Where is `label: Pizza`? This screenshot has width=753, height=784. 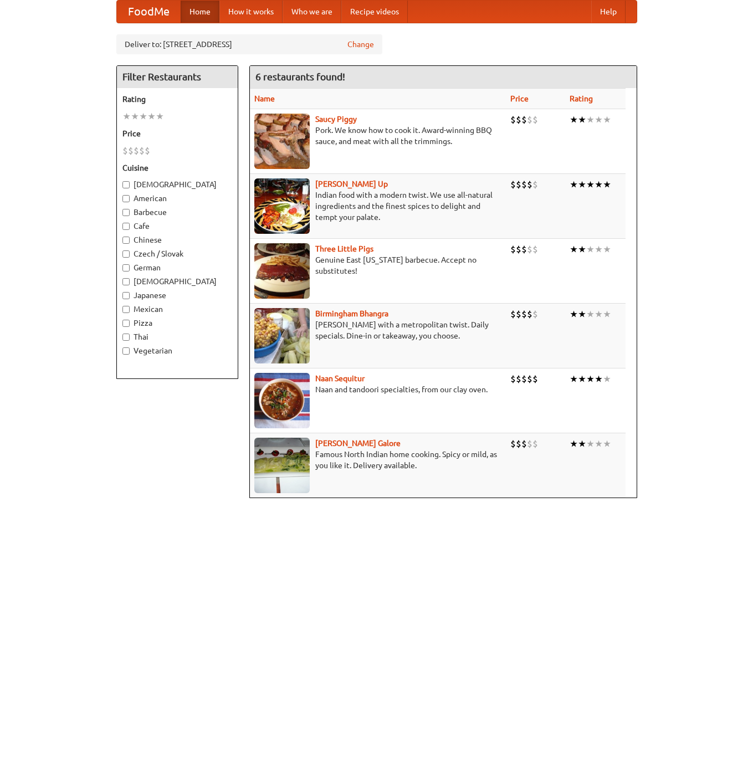 label: Pizza is located at coordinates (177, 323).